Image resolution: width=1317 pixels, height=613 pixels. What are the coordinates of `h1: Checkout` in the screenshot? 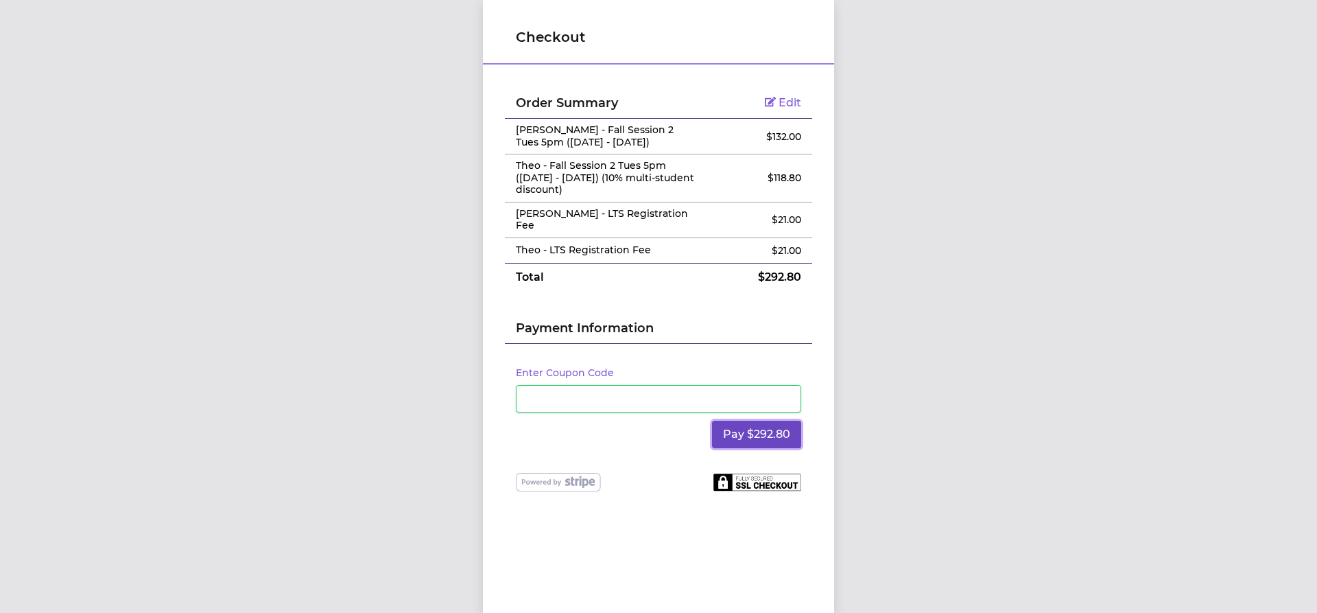 It's located at (659, 37).